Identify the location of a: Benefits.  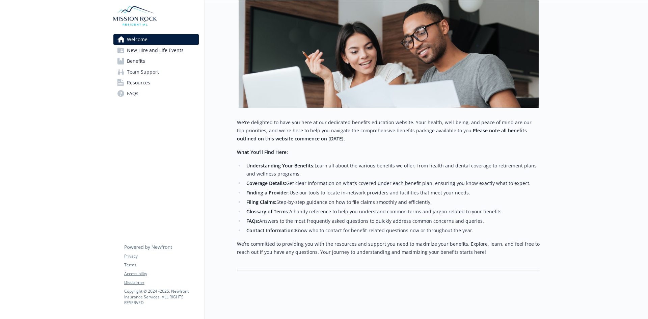
(156, 61).